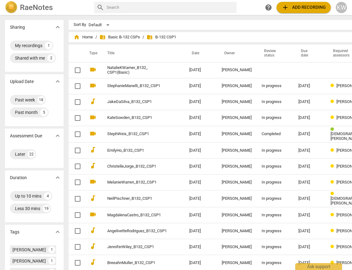 The width and height of the screenshot is (352, 270). I want to click on p: Tags, so click(15, 232).